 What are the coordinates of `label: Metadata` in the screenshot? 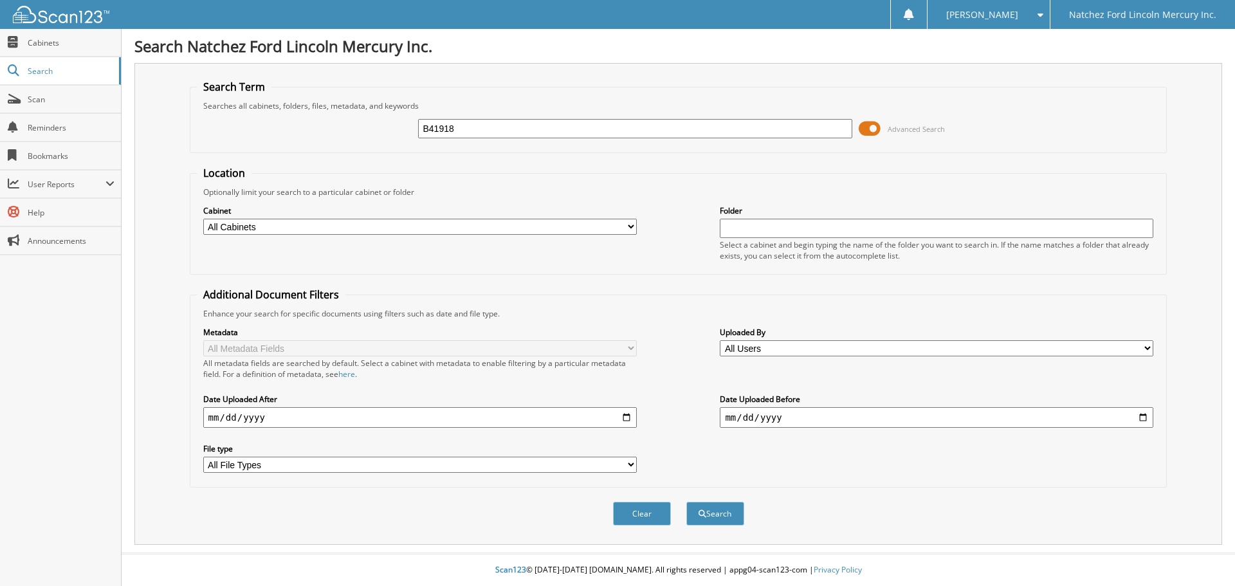 It's located at (420, 332).